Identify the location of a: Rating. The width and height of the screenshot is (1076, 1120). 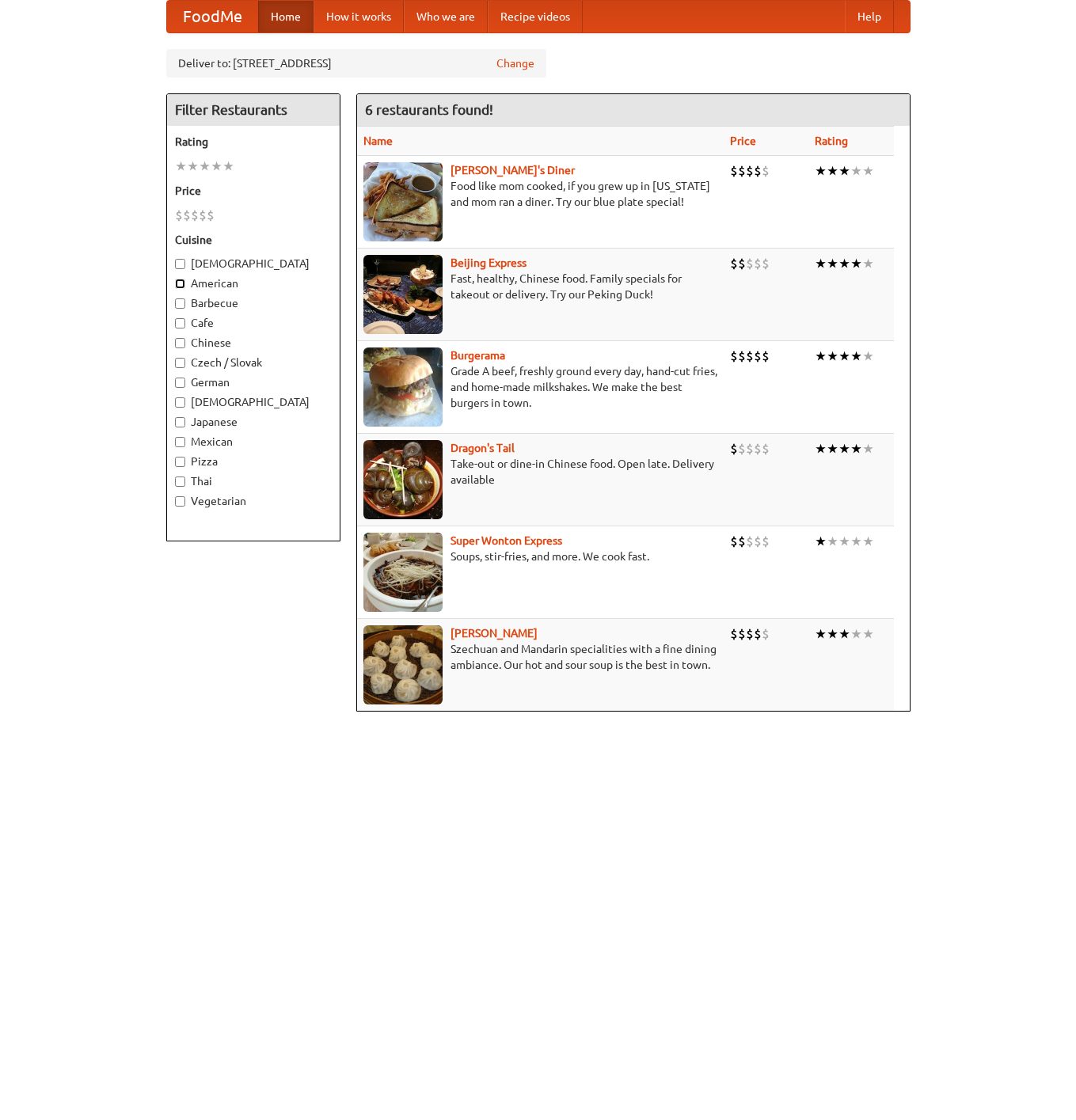
(831, 141).